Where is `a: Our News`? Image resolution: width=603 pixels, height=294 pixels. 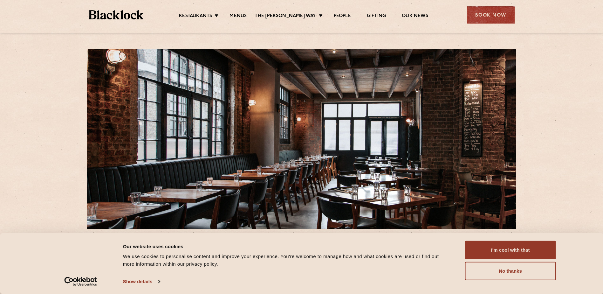
a: Our News is located at coordinates (415, 17).